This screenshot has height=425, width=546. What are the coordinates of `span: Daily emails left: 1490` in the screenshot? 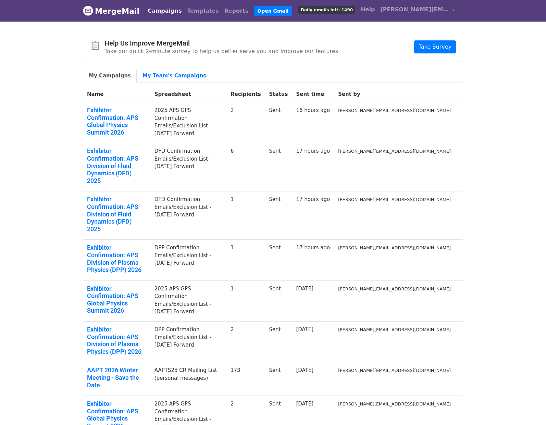 It's located at (327, 10).